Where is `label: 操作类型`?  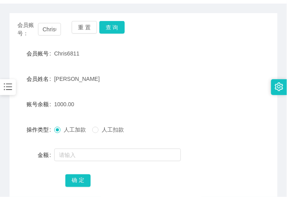
label: 操作类型 is located at coordinates (40, 130).